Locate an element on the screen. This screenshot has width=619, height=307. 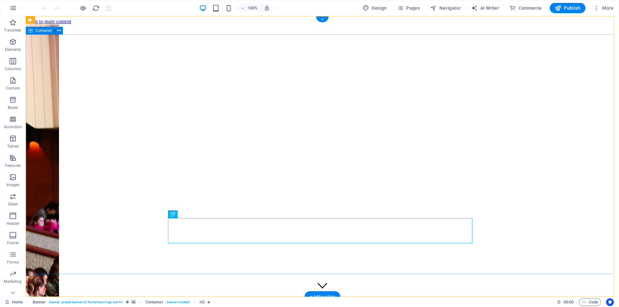
p: Footer is located at coordinates (13, 243).